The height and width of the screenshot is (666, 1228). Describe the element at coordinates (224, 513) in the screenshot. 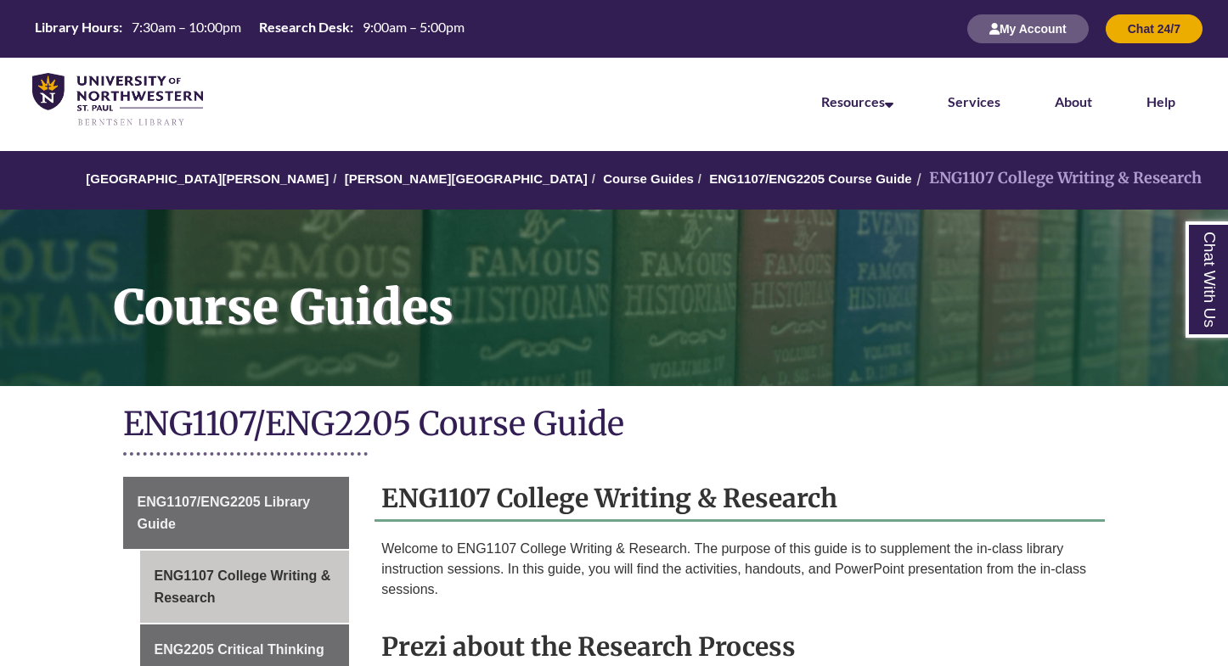

I see `span: ENG1107/ENG2205 Library Guide` at that location.